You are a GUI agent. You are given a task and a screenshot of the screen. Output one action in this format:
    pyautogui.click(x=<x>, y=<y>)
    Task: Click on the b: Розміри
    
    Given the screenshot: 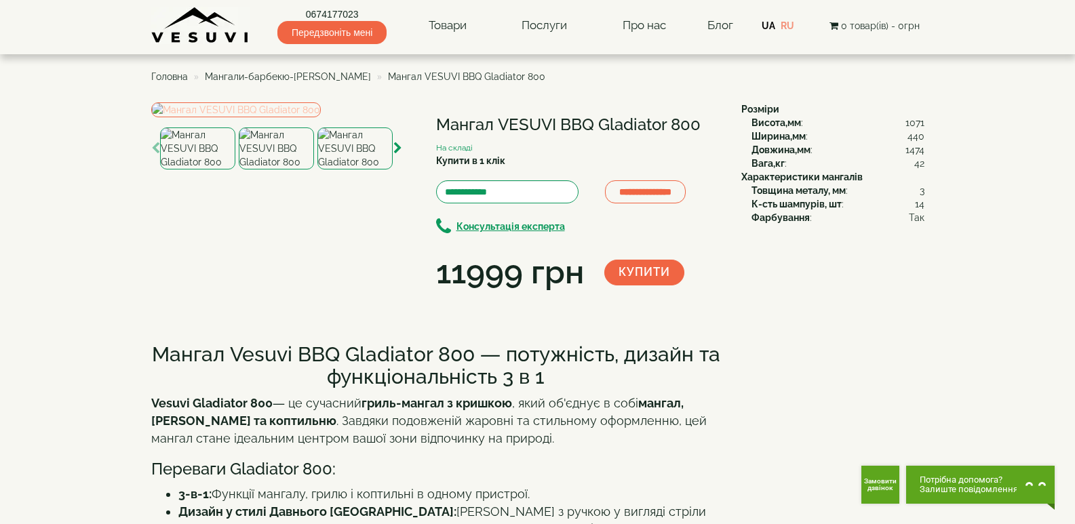 What is the action you would take?
    pyautogui.click(x=761, y=109)
    